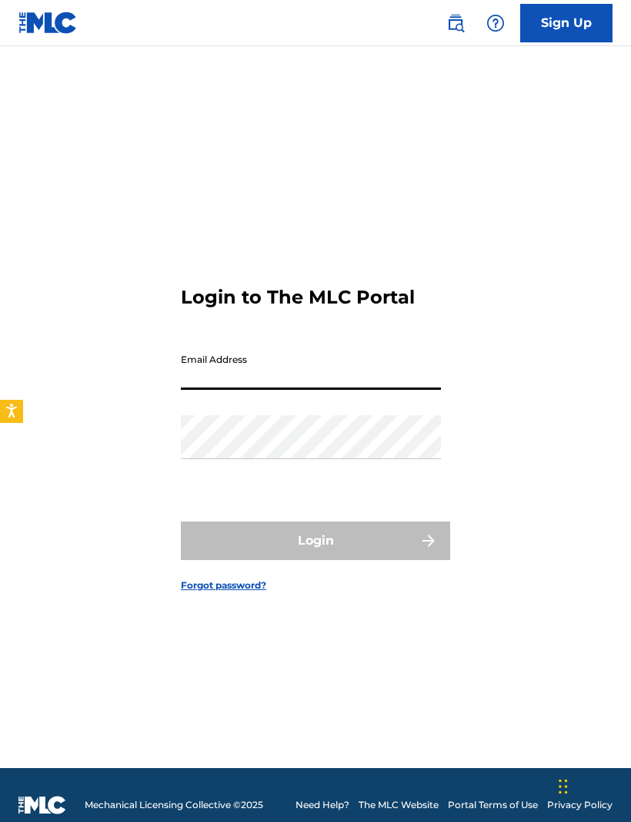 Image resolution: width=631 pixels, height=822 pixels. Describe the element at coordinates (456, 23) in the screenshot. I see `a: Public Search` at that location.